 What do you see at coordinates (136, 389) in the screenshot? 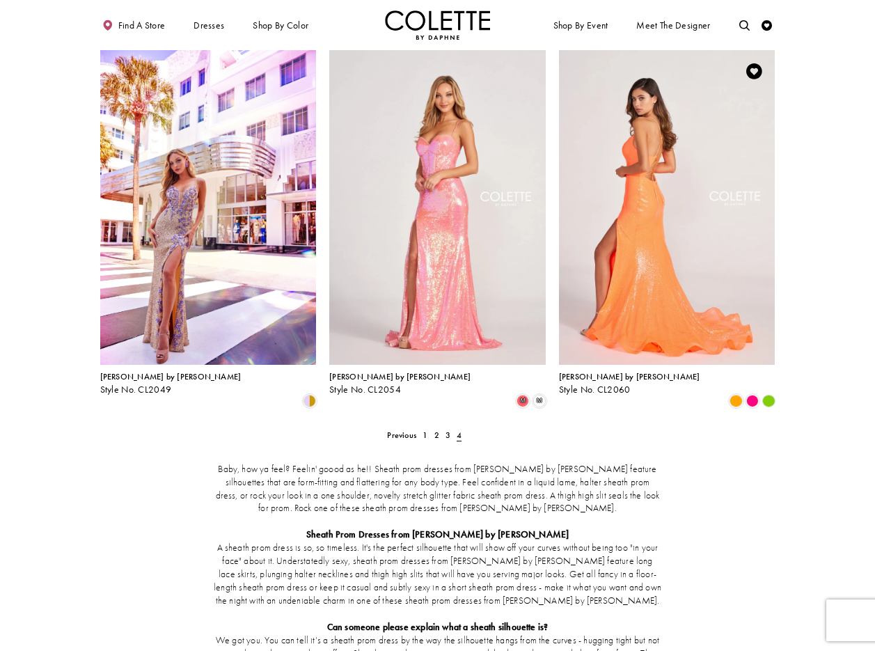
I see `span: Style No. CL2049` at bounding box center [136, 389].